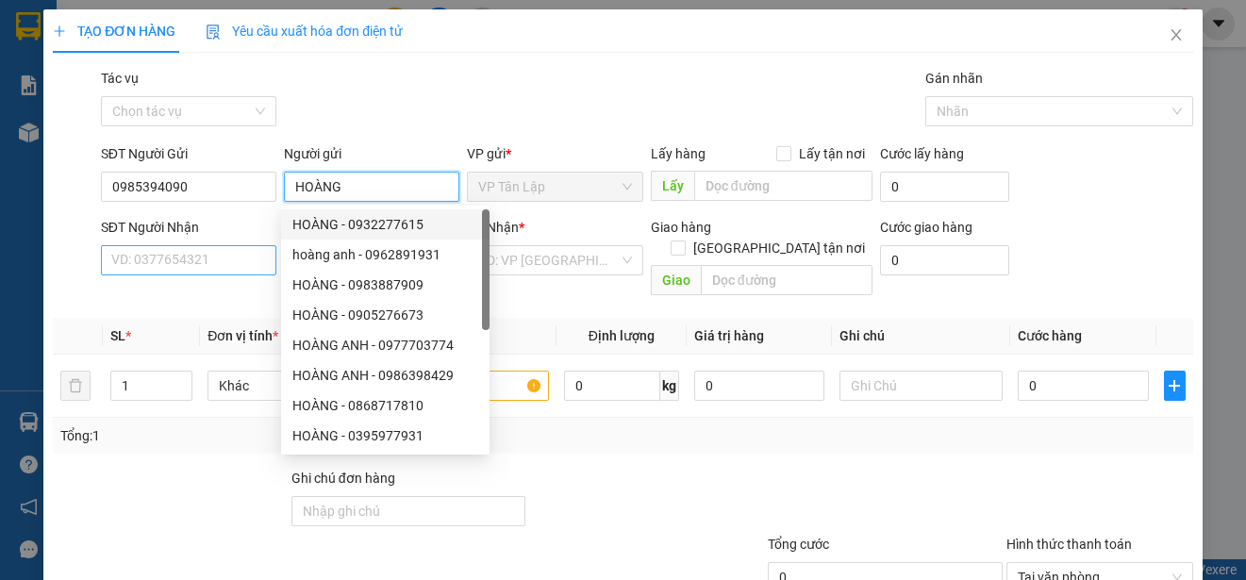 The image size is (1246, 580). What do you see at coordinates (920, 386) in the screenshot?
I see `input: Ghi Chú` at bounding box center [920, 386].